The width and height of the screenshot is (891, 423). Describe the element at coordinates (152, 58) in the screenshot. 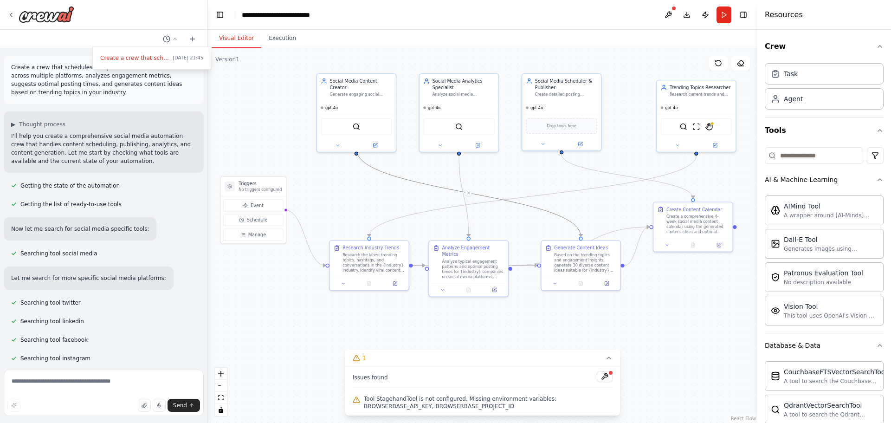

I see `button: Create a crew that schedules and publishes social media content across multiple platforms, analyz...` at that location.